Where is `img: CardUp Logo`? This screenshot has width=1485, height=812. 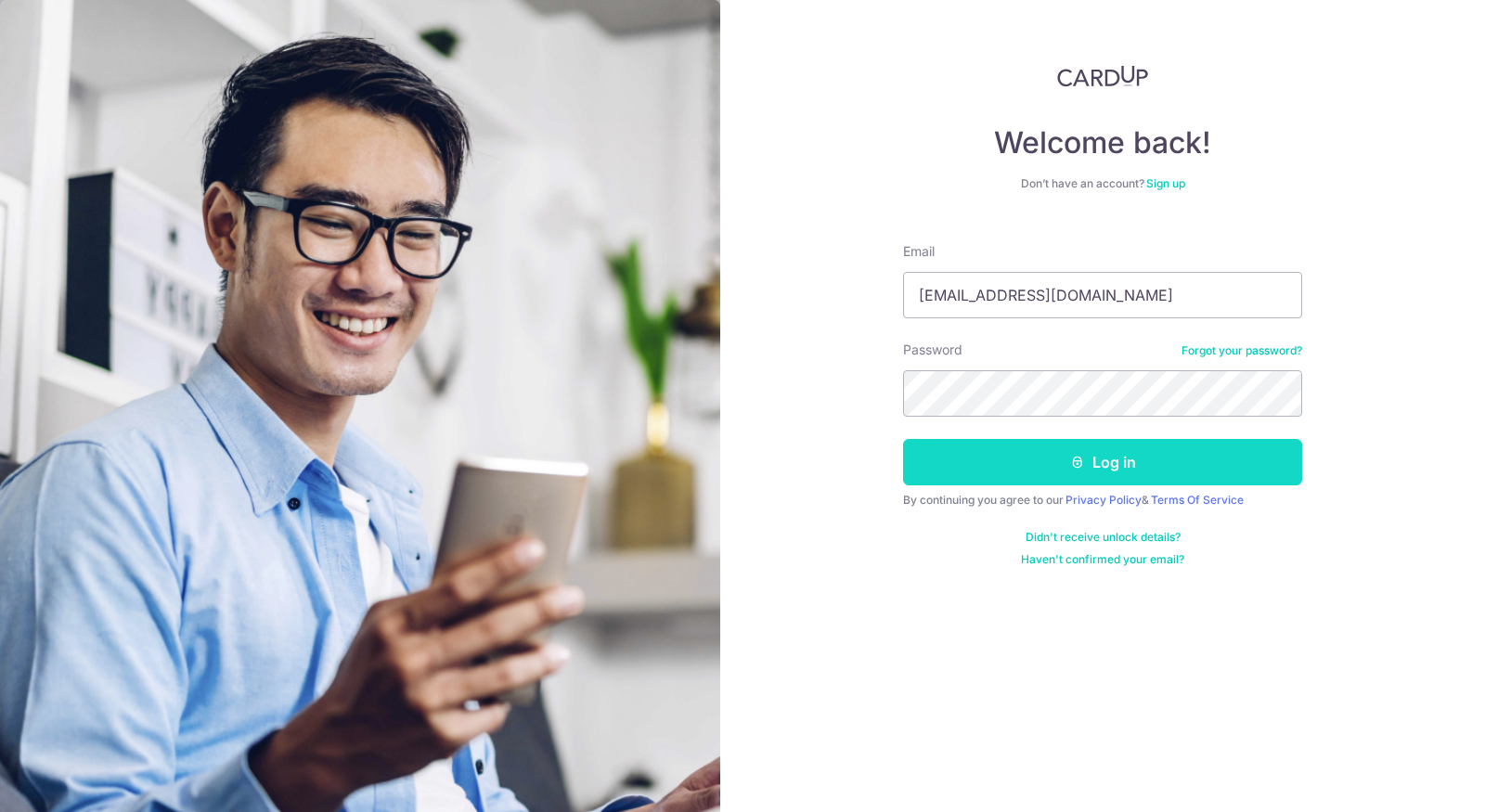
img: CardUp Logo is located at coordinates (1103, 76).